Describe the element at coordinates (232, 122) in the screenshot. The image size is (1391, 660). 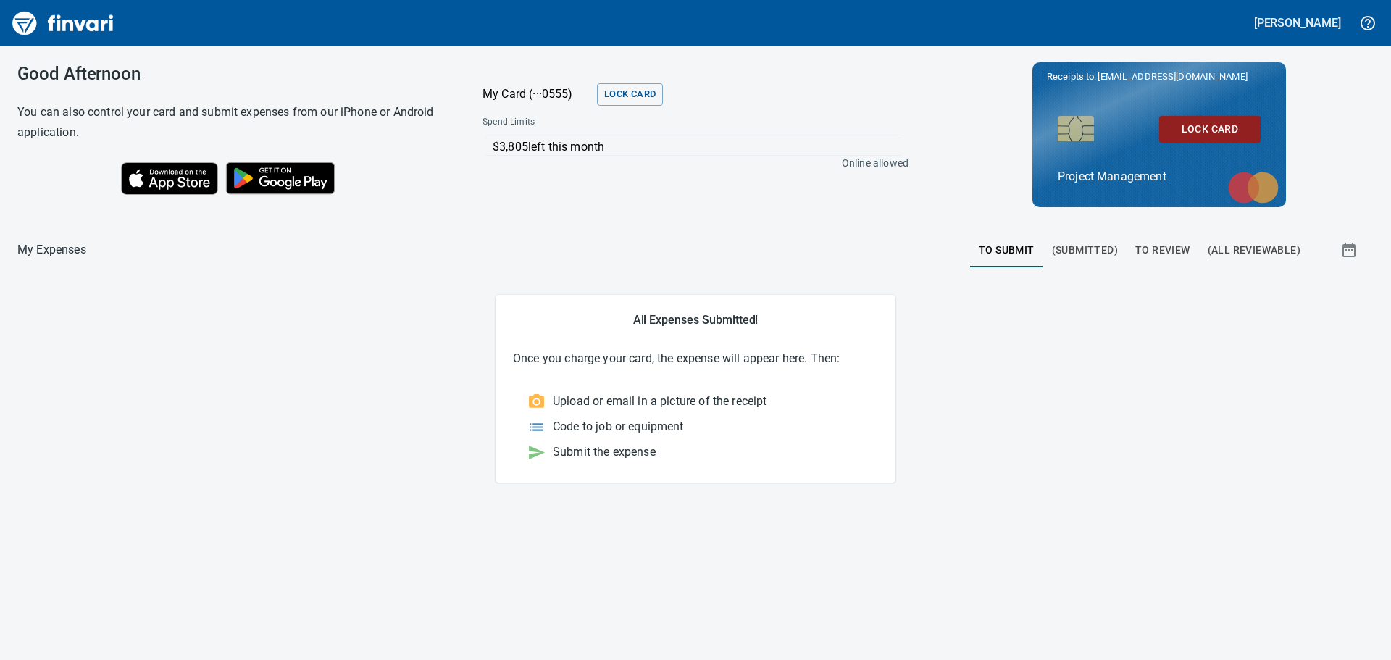
I see `h6: You can also control your card and submit expenses from our iPhone or Android application.` at that location.